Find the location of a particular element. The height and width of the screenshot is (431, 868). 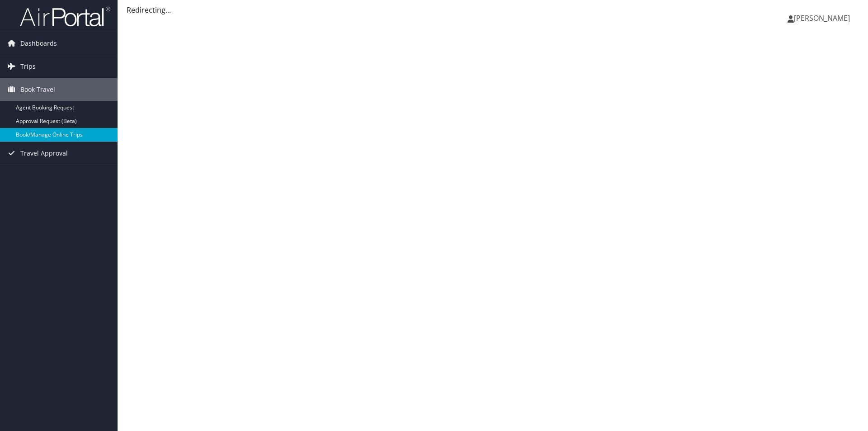

span: Trips is located at coordinates (28, 66).